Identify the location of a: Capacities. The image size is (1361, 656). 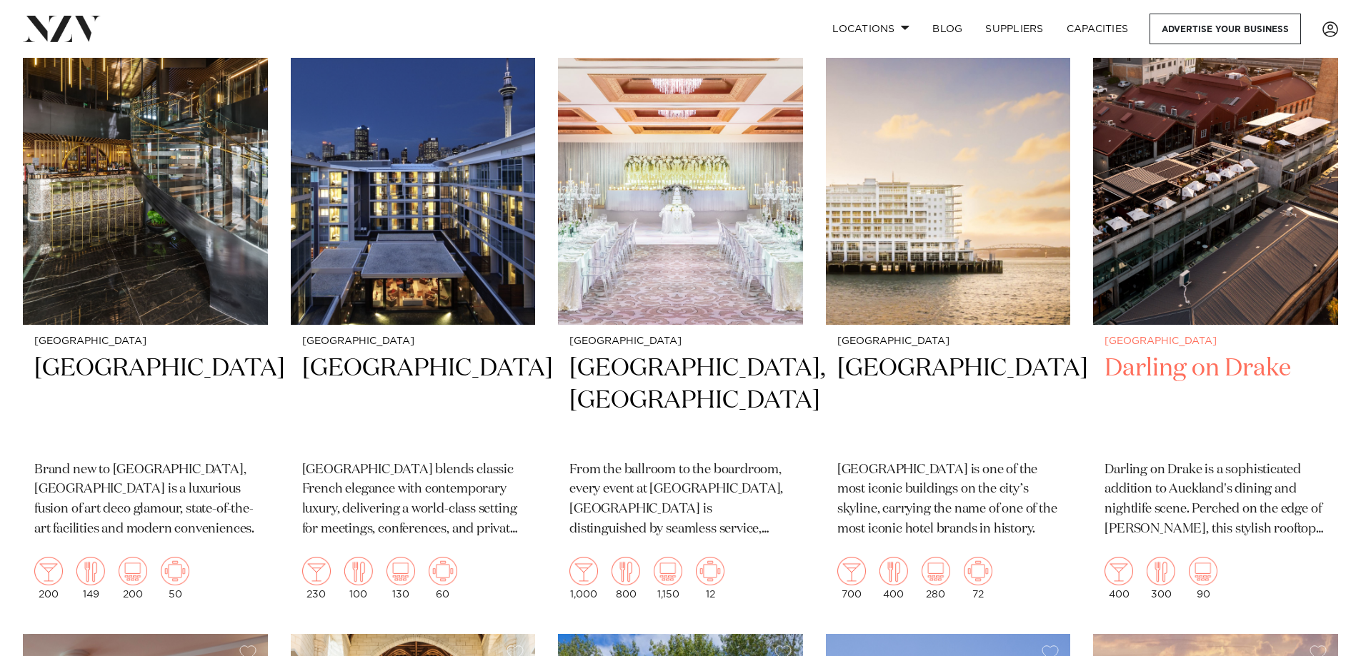
(1097, 29).